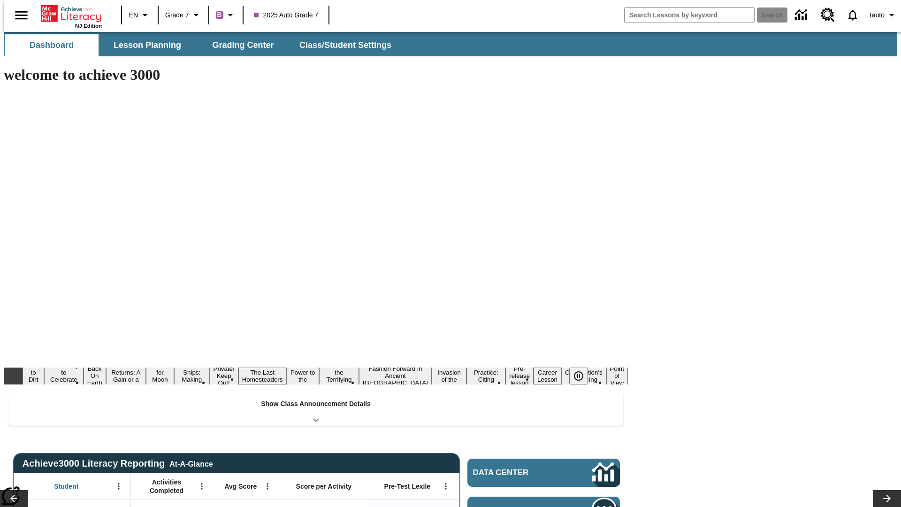 The width and height of the screenshot is (901, 507). Describe the element at coordinates (584, 376) in the screenshot. I see `button: Slide 16 The Constitution's Balancing Act` at that location.